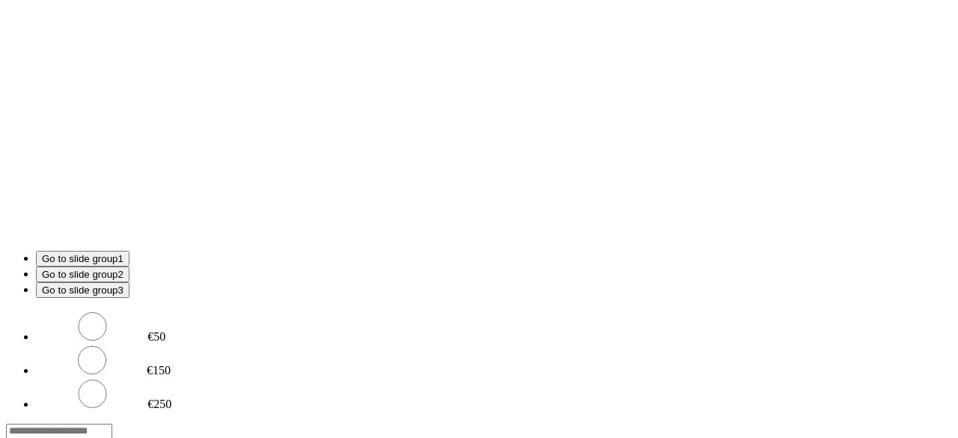 Image resolution: width=958 pixels, height=438 pixels. Describe the element at coordinates (156, 336) in the screenshot. I see `label: €50` at that location.